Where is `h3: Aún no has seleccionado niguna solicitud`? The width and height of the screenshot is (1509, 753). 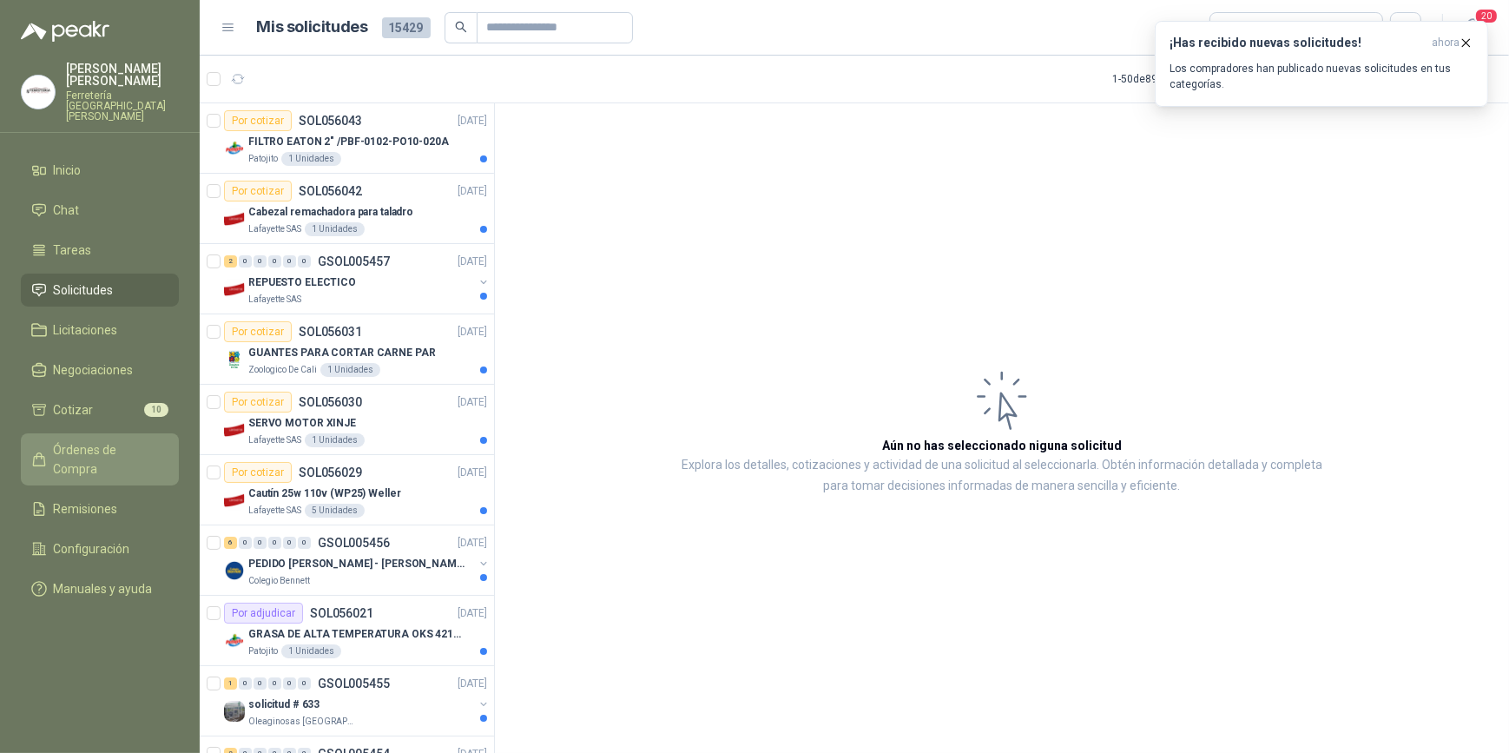 h3: Aún no has seleccionado niguna solicitud is located at coordinates (1002, 446).